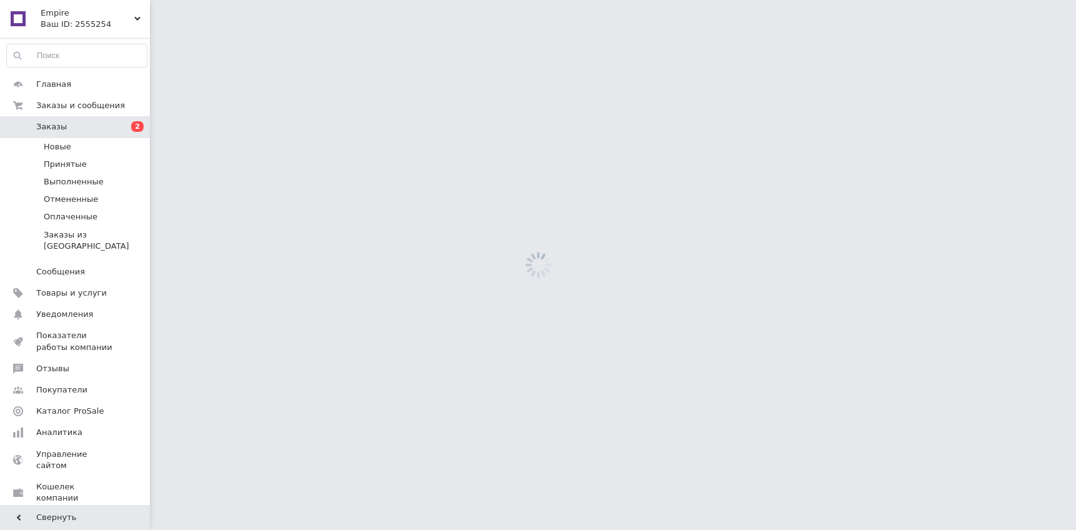 Image resolution: width=1076 pixels, height=530 pixels. What do you see at coordinates (52, 369) in the screenshot?
I see `span: Отзывы` at bounding box center [52, 369].